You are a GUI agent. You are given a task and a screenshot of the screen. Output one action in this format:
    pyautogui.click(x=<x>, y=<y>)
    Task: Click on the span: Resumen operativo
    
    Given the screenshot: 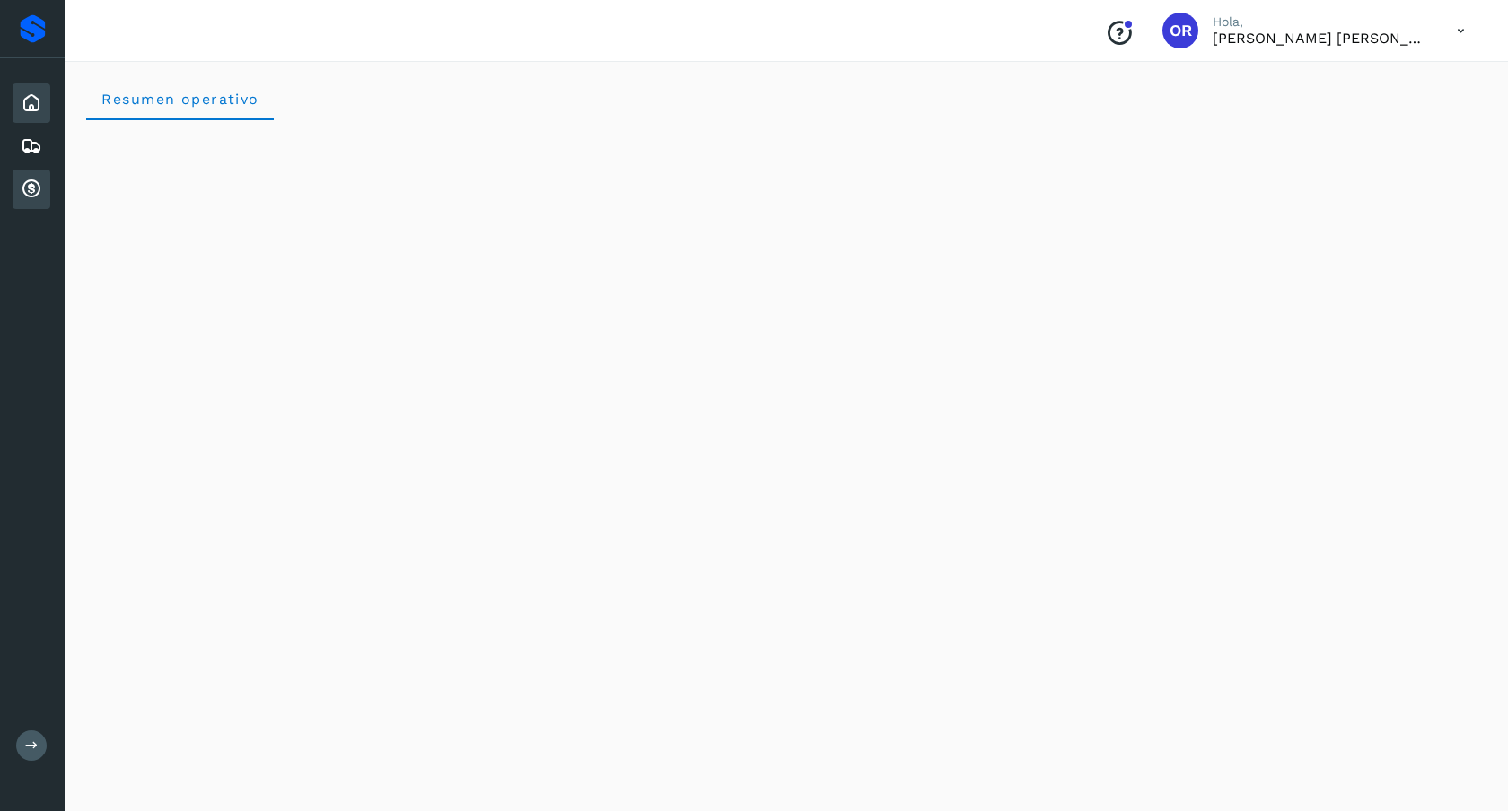 What is the action you would take?
    pyautogui.click(x=179, y=99)
    